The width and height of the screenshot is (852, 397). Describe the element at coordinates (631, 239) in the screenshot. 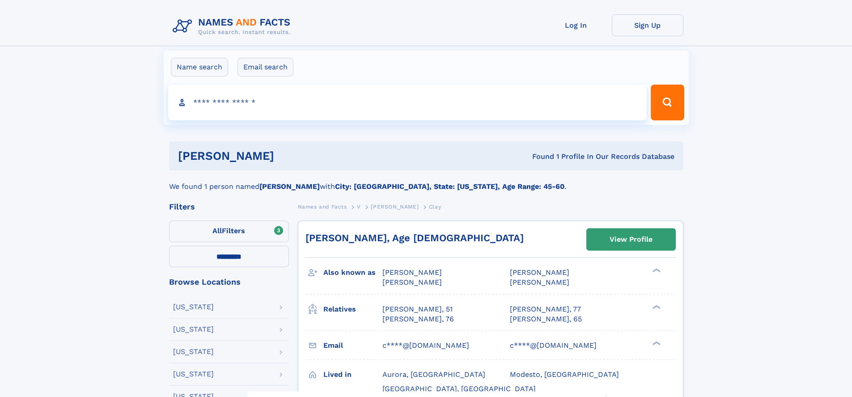

I see `a: View Profile` at that location.